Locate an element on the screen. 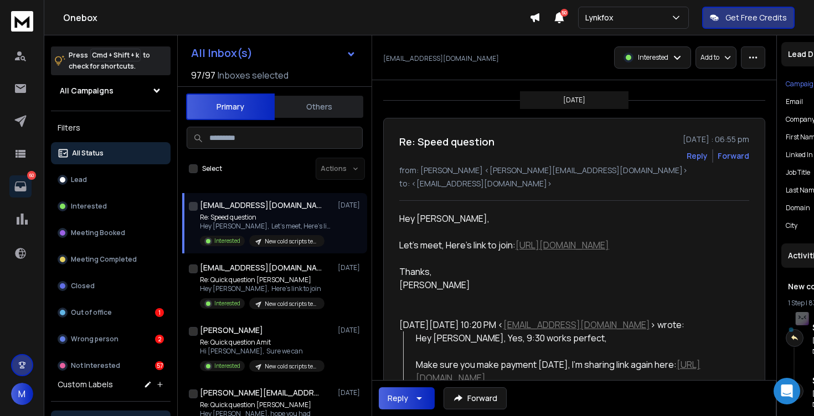 The width and height of the screenshot is (814, 416). h3: Custom Labels is located at coordinates (85, 385).